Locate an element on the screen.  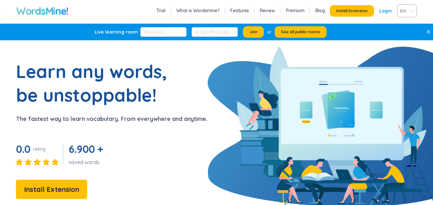
div: rating is located at coordinates (39, 149).